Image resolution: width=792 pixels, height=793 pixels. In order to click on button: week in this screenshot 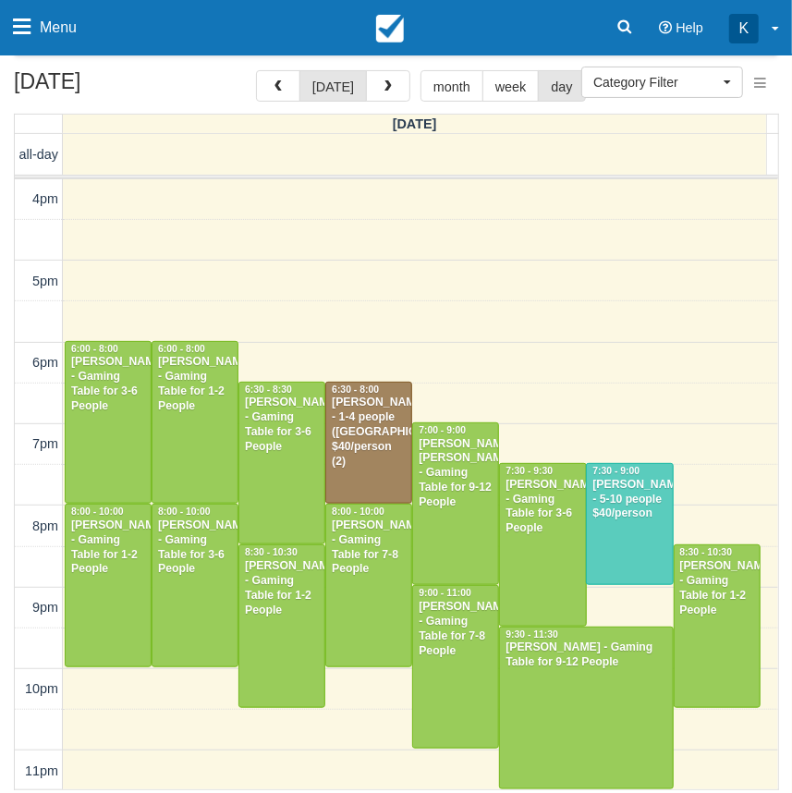, I will do `click(511, 86)`.